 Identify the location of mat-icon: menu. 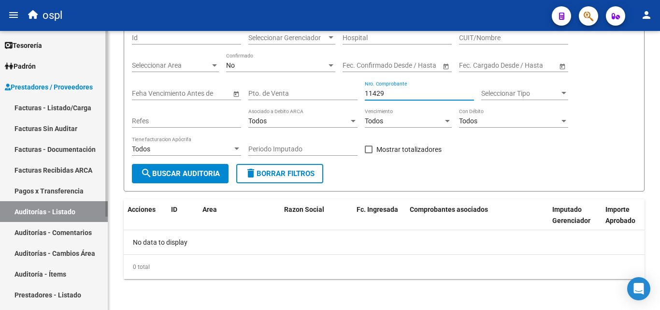
(14, 15).